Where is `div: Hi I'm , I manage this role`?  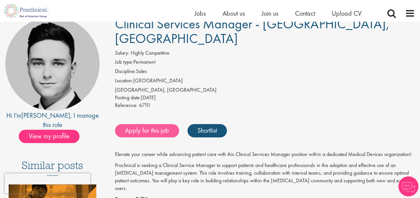 div: Hi I'm , I manage this role is located at coordinates (52, 120).